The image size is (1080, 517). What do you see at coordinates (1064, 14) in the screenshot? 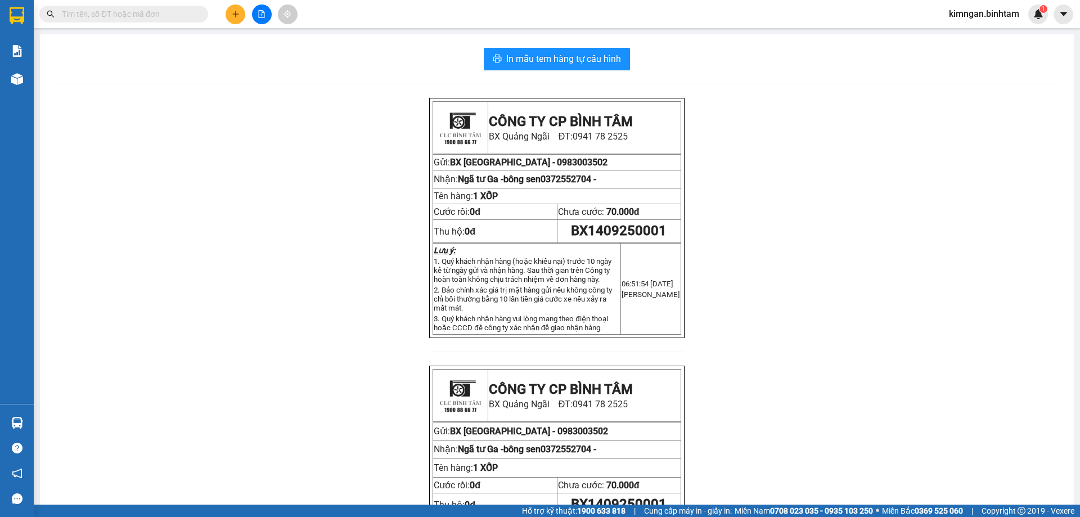
I see `span: caret-down` at bounding box center [1064, 14].